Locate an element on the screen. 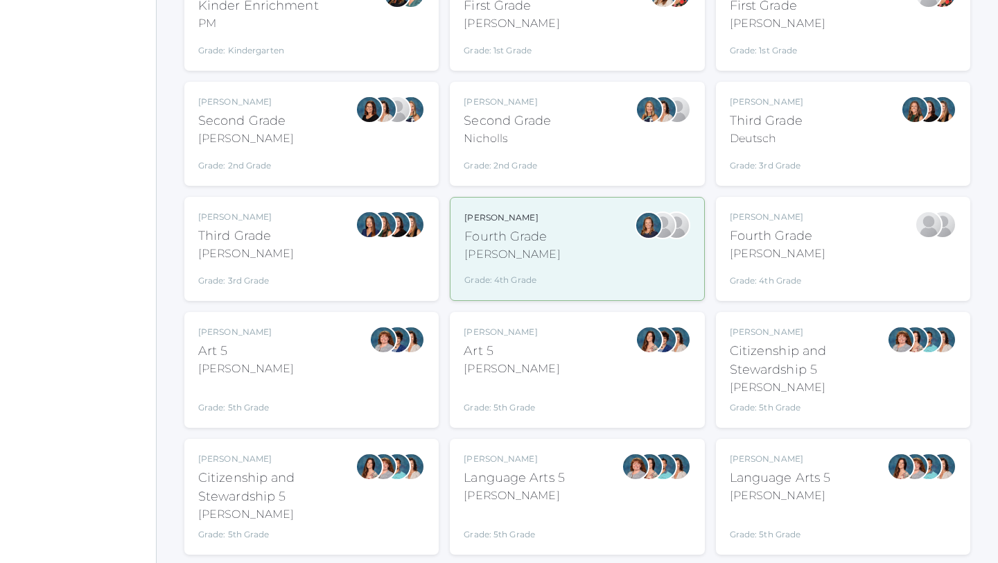 Image resolution: width=998 pixels, height=563 pixels. div: Deutsch is located at coordinates (766, 139).